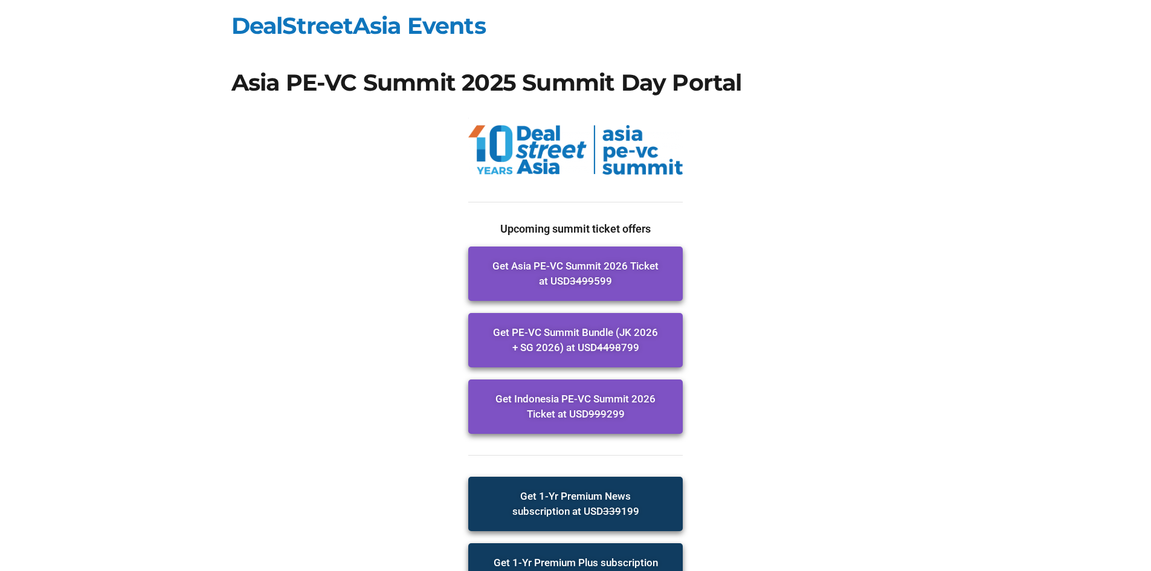 Image resolution: width=1151 pixels, height=571 pixels. Describe the element at coordinates (576, 83) in the screenshot. I see `h1: Asia PE-VC Summit 2025 Summit Day Portal` at that location.